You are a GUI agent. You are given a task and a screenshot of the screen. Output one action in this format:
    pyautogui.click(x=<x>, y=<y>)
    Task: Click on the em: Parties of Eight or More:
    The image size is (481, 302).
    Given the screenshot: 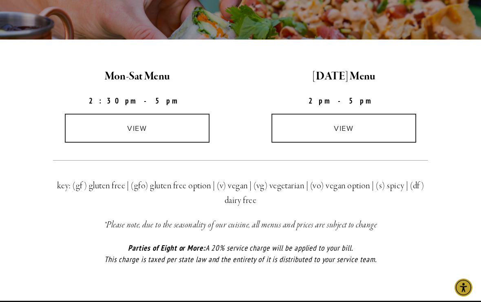 What is the action you would take?
    pyautogui.click(x=167, y=248)
    